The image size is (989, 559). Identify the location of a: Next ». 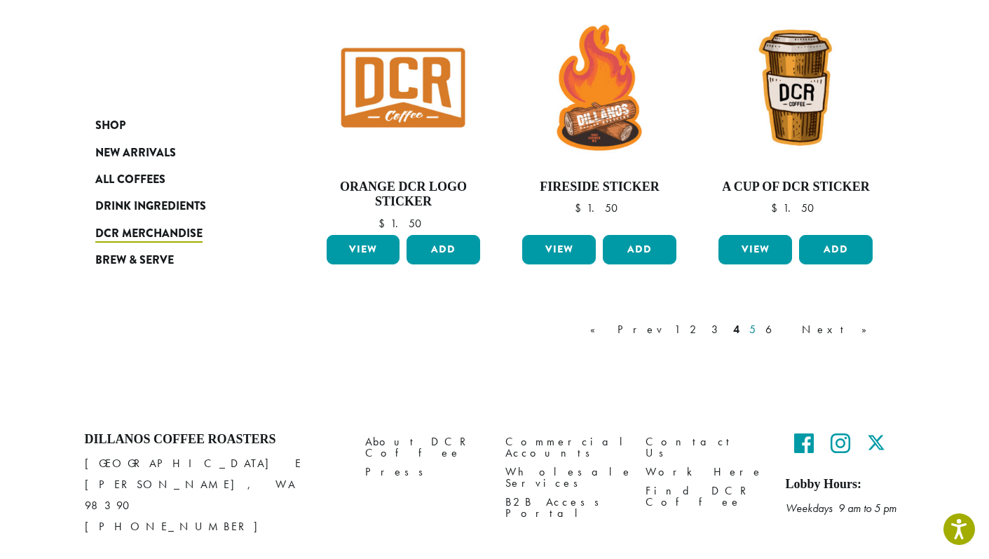
(839, 330).